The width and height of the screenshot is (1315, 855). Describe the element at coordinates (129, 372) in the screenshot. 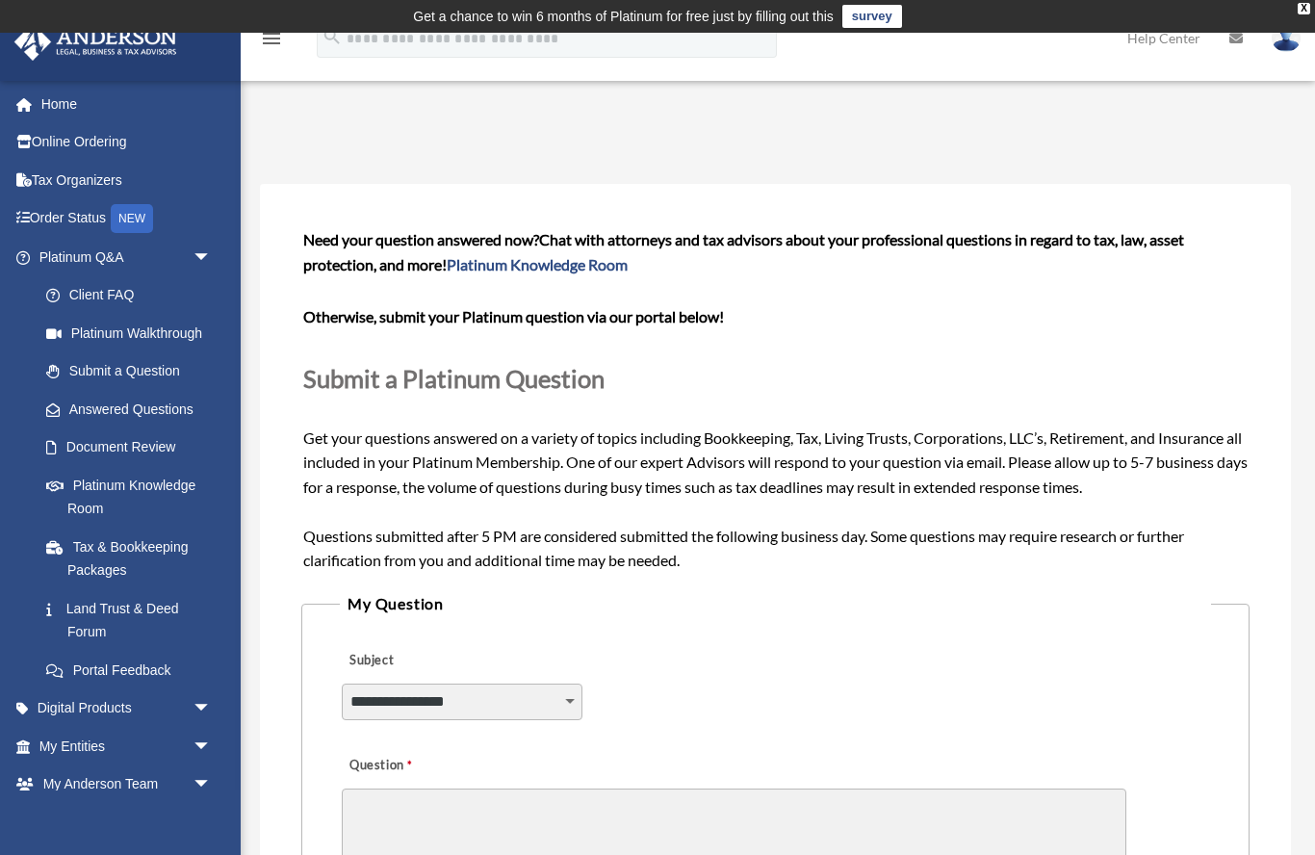

I see `a: Submit a Question` at that location.